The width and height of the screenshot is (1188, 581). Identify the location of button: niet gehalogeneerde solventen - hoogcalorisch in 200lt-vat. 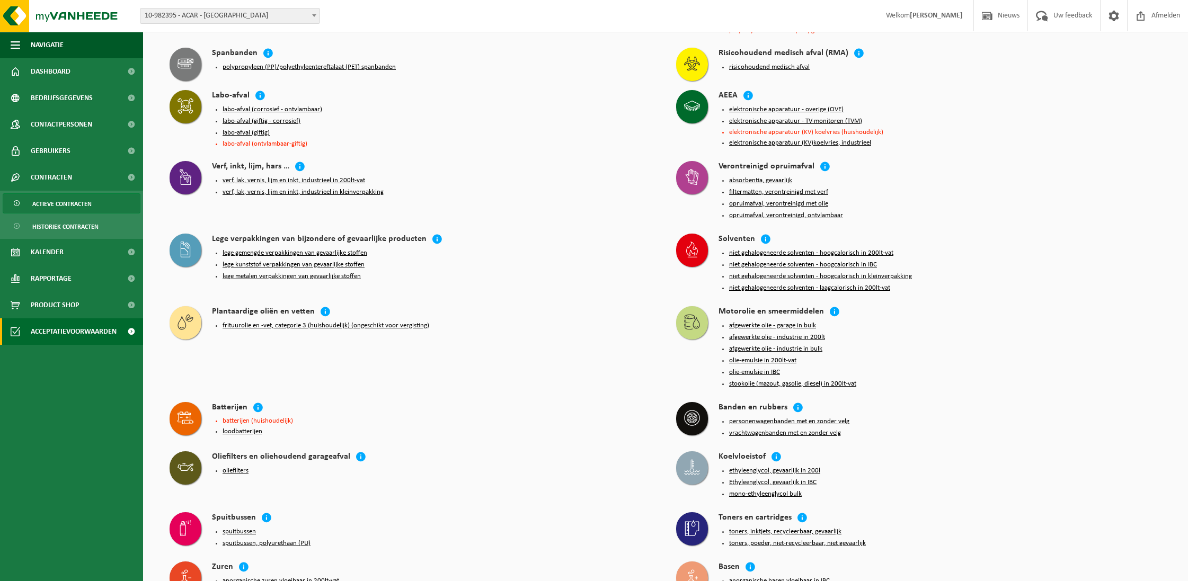
(811, 253).